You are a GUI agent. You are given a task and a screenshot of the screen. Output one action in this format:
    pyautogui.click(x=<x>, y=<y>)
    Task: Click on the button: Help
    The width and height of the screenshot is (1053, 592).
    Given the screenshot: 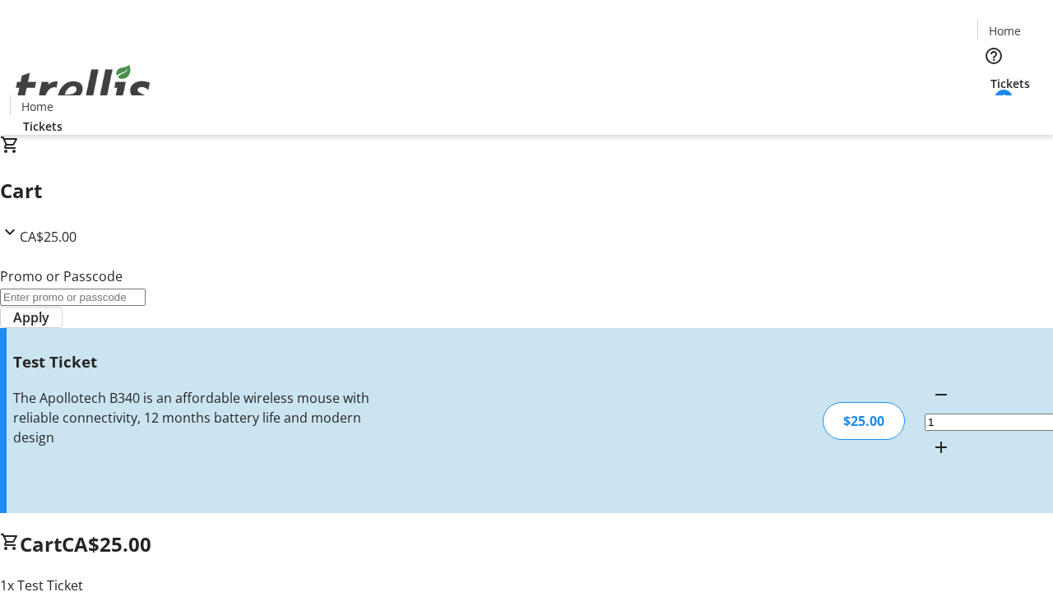 What is the action you would take?
    pyautogui.click(x=994, y=56)
    